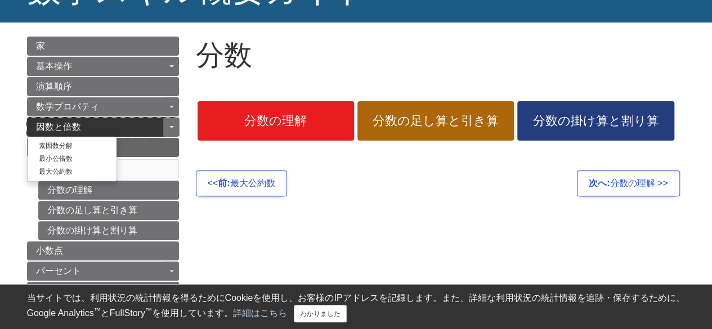  Describe the element at coordinates (72, 172) in the screenshot. I see `a: 最大公約数` at that location.